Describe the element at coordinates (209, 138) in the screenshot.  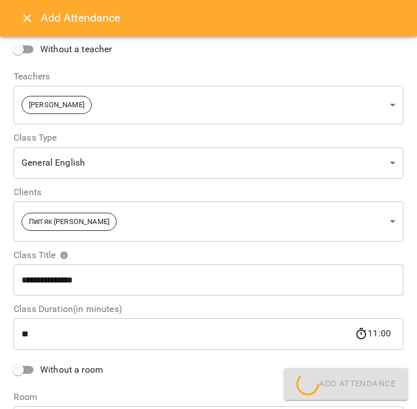
I see `label: Class Type` at that location.